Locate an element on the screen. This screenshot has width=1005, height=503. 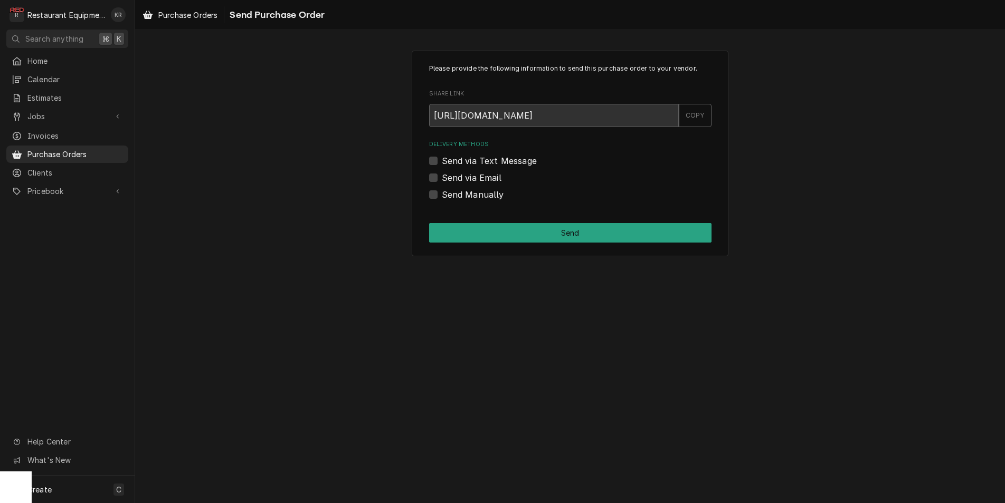
button: Search anything⌘K is located at coordinates (67, 39).